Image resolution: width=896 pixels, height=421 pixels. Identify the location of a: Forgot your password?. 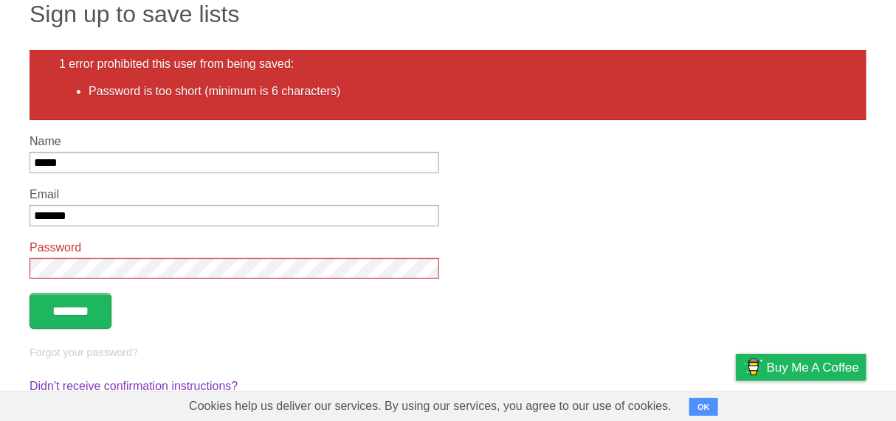
(83, 353).